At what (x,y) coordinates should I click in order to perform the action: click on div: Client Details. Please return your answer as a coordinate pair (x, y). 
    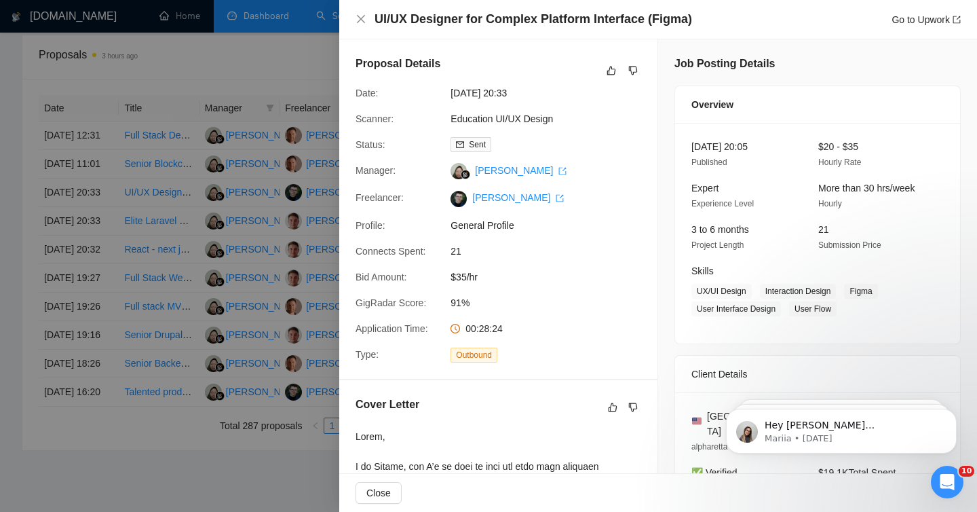
    Looking at the image, I should click on (818, 374).